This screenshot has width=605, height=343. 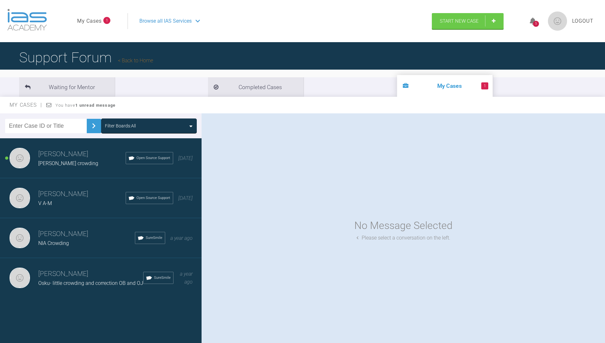 I want to click on div: Filter Boards: All, so click(x=120, y=126).